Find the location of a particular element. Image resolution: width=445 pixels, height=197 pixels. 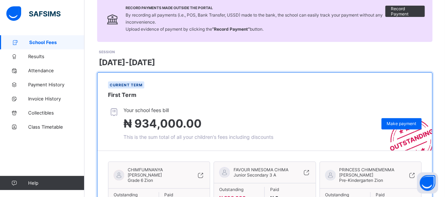

span: Junior Secondary 3 A is located at coordinates (254, 174).